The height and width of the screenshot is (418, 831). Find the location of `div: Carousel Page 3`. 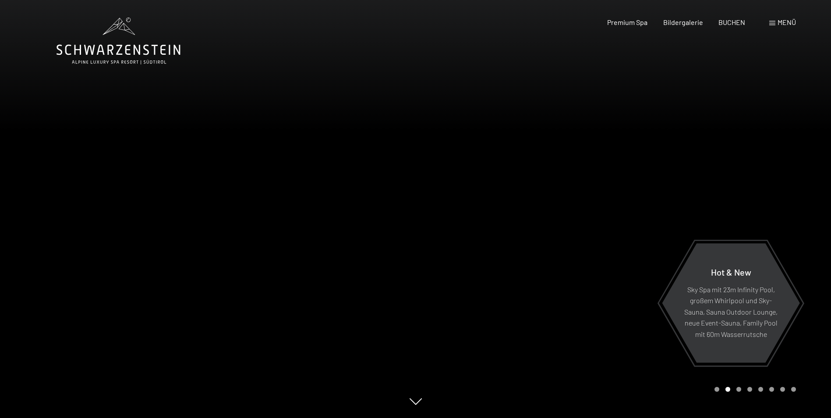

div: Carousel Page 3 is located at coordinates (739, 389).